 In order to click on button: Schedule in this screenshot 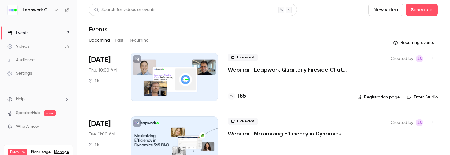, I will do `click(421, 10)`.